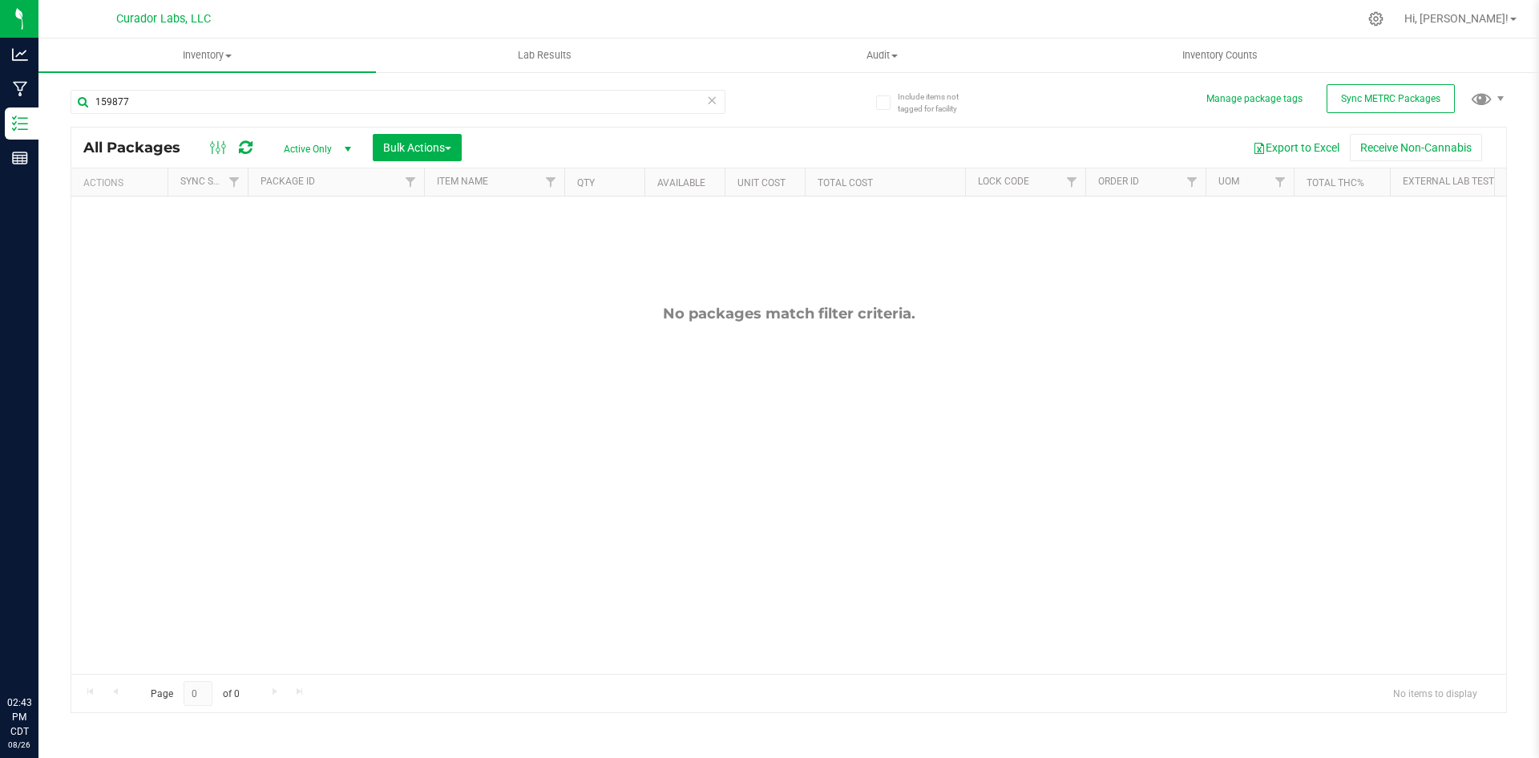 The height and width of the screenshot is (758, 1539). I want to click on span: Page of 0, so click(195, 693).